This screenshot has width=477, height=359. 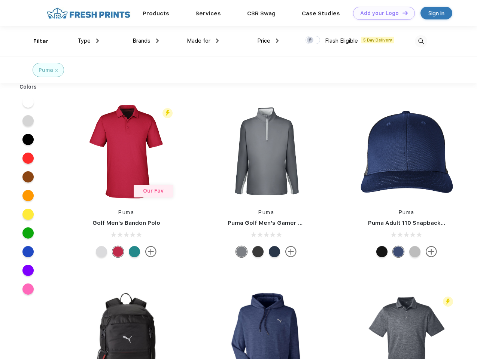 What do you see at coordinates (153, 191) in the screenshot?
I see `span: Our Fav` at bounding box center [153, 191].